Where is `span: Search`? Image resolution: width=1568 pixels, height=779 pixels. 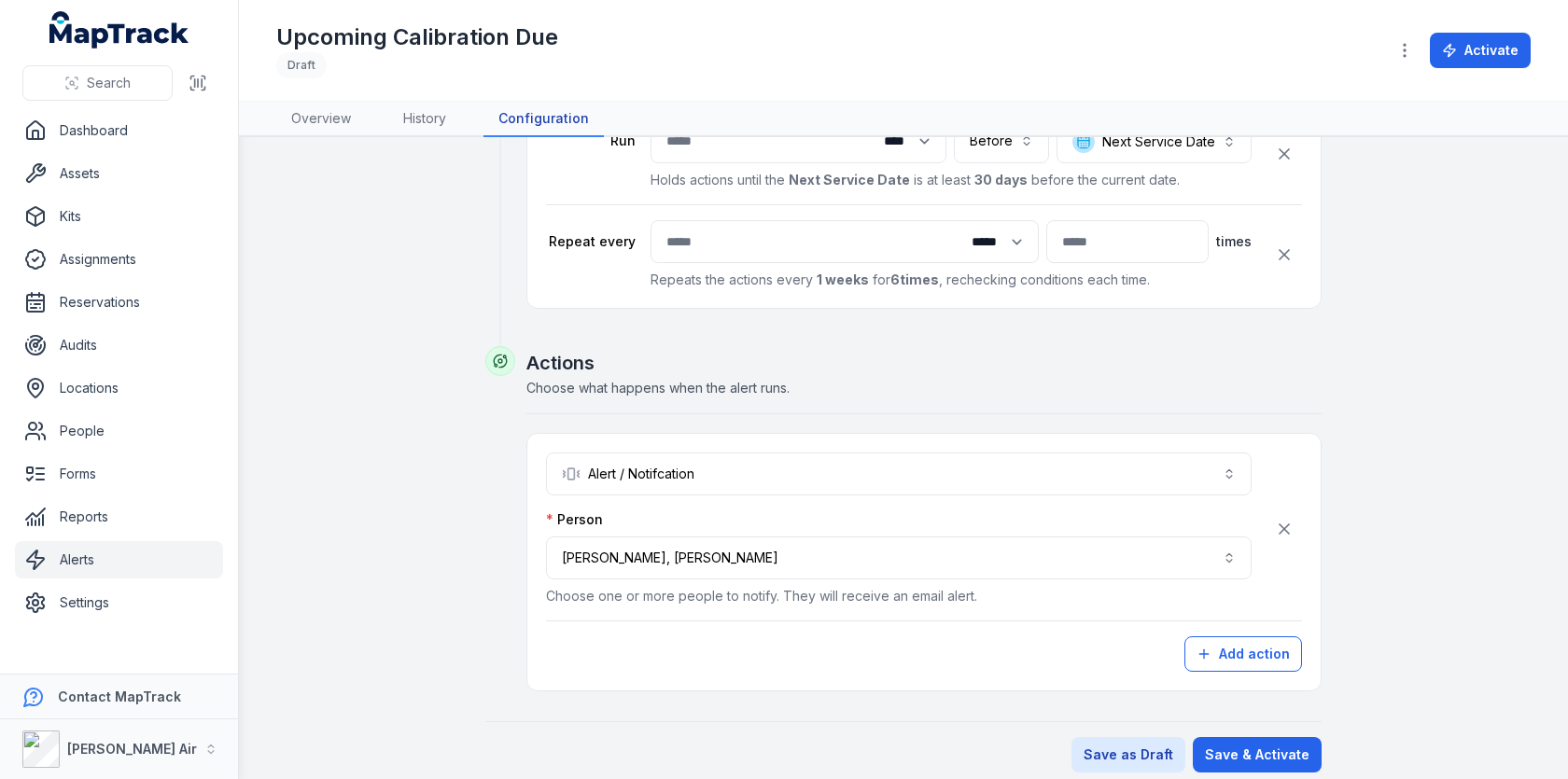 span: Search is located at coordinates (108, 83).